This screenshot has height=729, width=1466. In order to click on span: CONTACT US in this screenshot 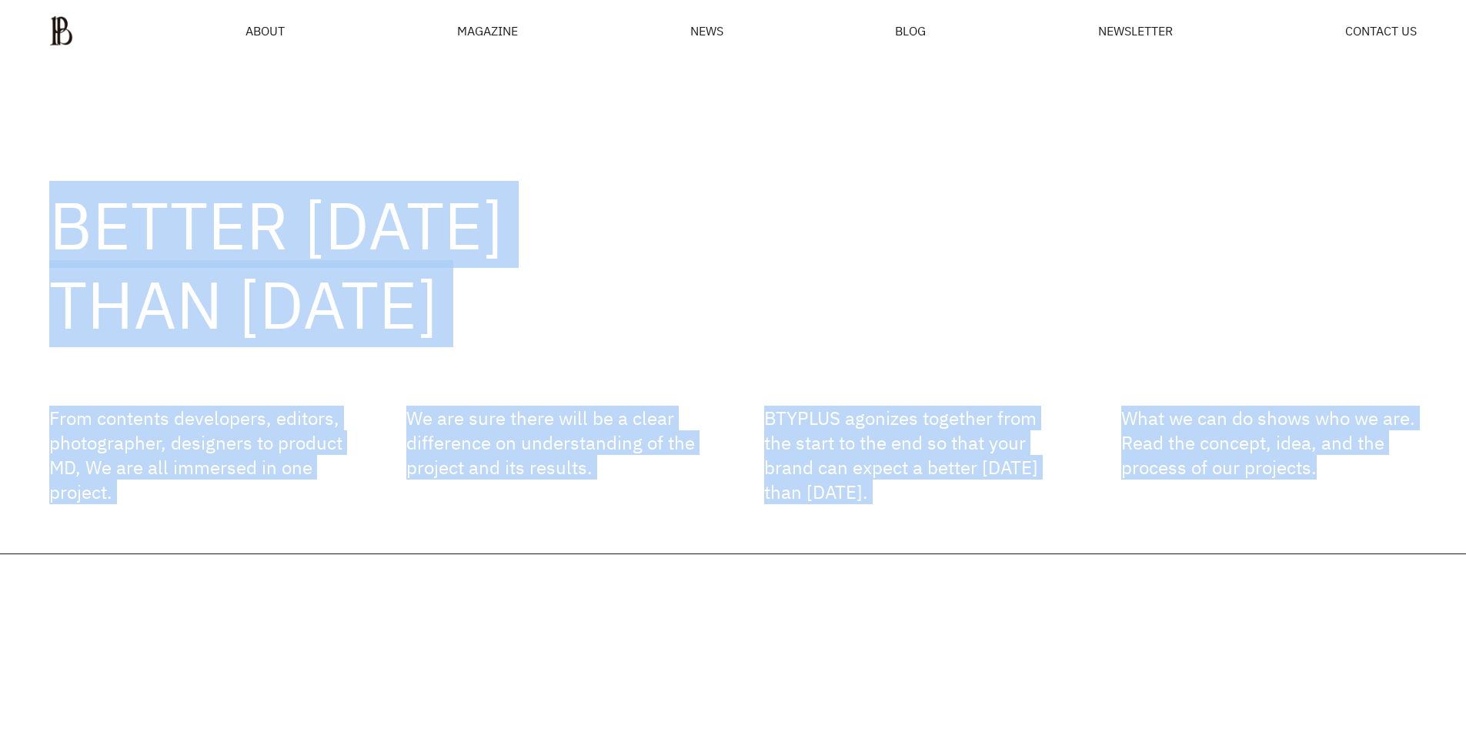, I will do `click(1381, 31)`.